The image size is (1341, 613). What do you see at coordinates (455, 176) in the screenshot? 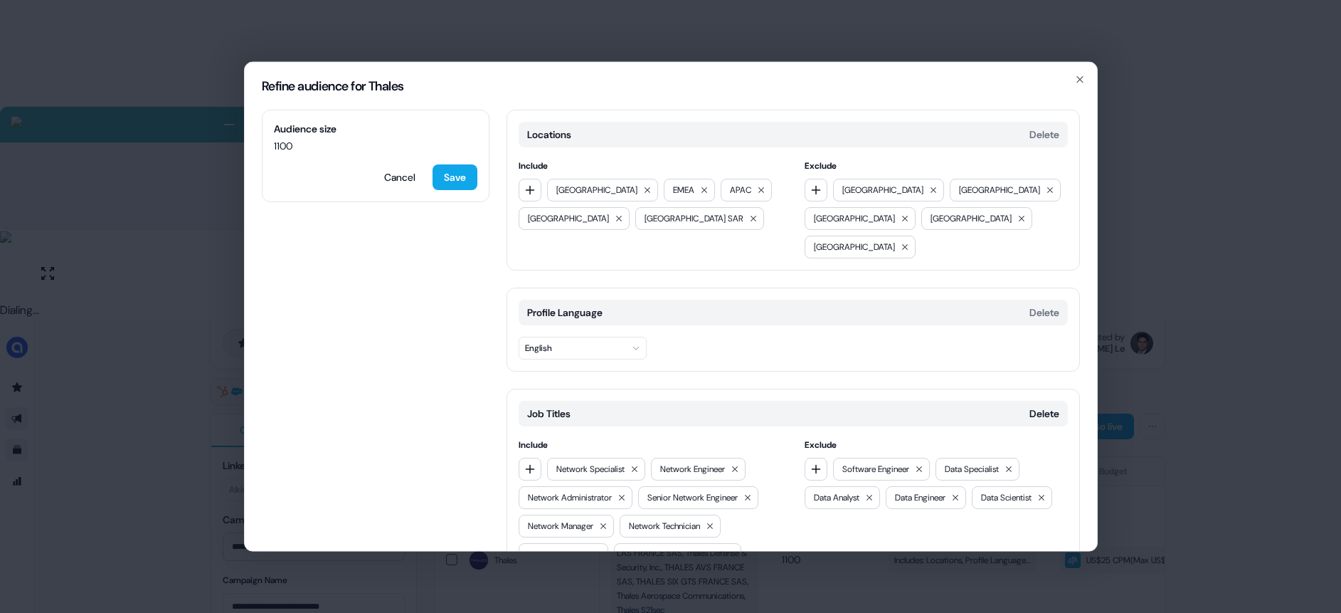
I see `button: Save` at bounding box center [455, 176].